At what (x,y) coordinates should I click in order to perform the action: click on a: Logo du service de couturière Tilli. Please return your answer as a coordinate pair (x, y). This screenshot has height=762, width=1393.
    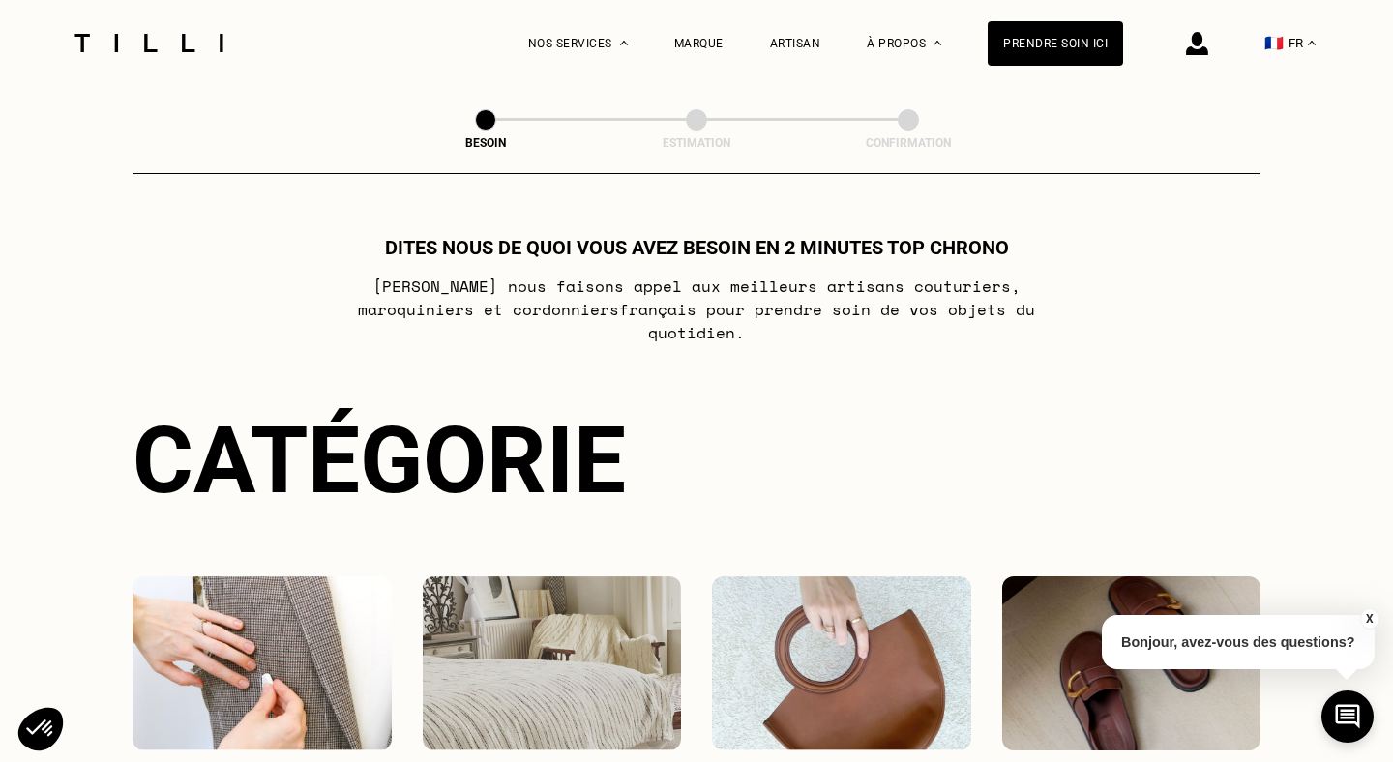
    Looking at the image, I should click on (149, 43).